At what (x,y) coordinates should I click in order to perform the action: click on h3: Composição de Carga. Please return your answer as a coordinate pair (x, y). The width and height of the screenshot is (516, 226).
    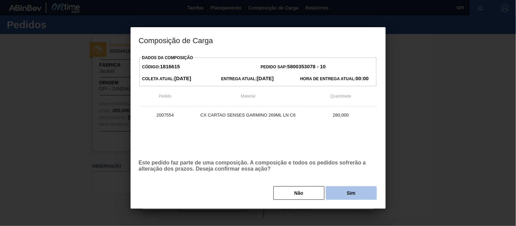
    Looking at the image, I should click on (258, 40).